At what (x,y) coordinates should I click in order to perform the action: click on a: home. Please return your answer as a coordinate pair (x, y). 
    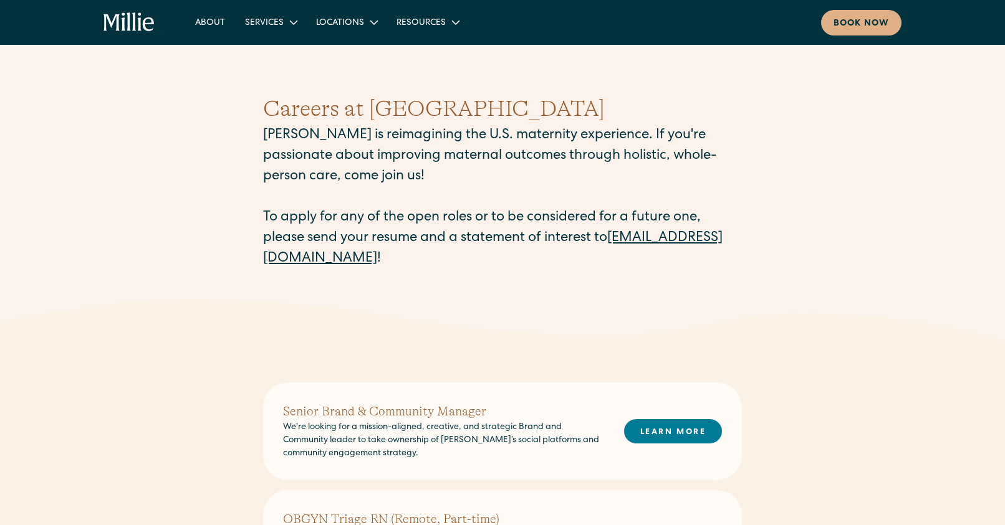
    Looking at the image, I should click on (129, 22).